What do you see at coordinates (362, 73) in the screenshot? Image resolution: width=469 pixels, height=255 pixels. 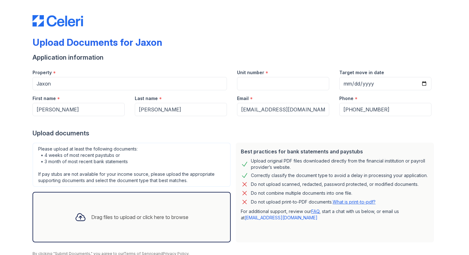 I see `label: Target move in date` at bounding box center [362, 73].